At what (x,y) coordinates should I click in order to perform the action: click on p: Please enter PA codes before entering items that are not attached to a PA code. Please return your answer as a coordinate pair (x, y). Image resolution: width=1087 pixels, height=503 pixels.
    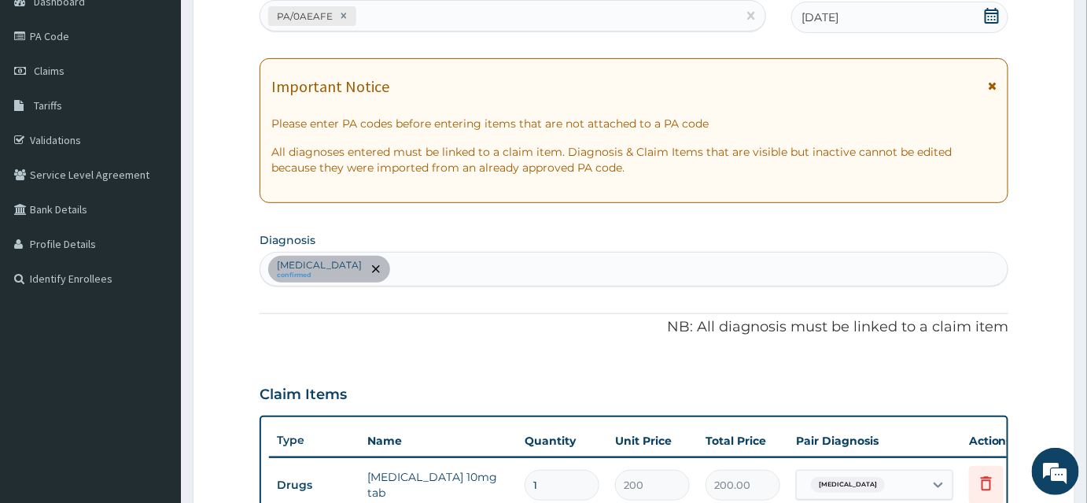
    Looking at the image, I should click on (634, 124).